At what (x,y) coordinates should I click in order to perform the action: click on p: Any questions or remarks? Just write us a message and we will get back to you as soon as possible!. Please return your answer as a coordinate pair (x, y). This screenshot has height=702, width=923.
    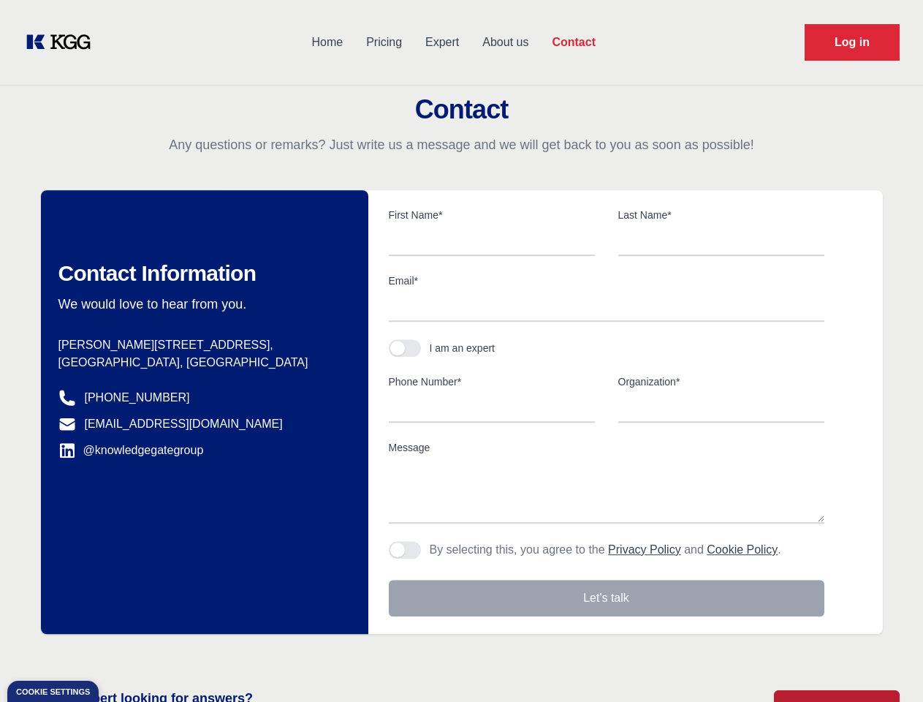
    Looking at the image, I should click on (461, 145).